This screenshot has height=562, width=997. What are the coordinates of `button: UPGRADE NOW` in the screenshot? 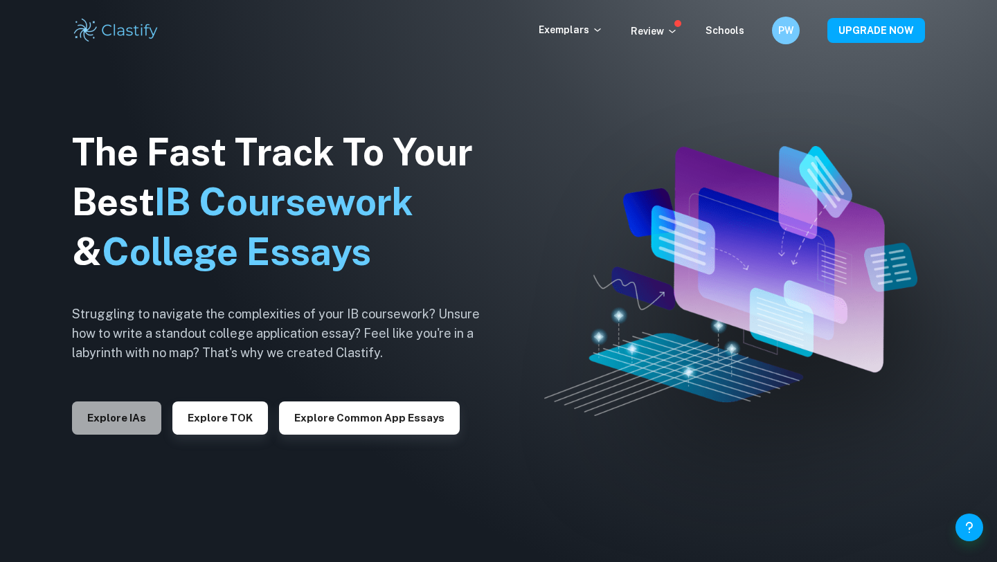 It's located at (876, 30).